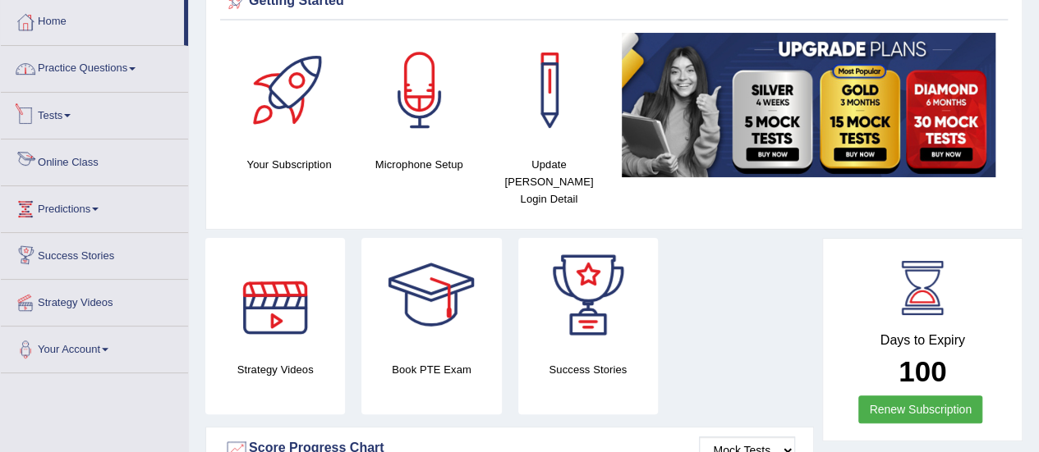  I want to click on img: small5.jpg, so click(808, 105).